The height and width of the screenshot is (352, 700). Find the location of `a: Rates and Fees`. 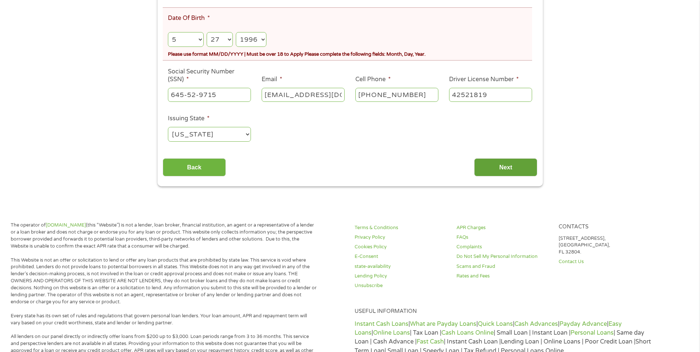

a: Rates and Fees is located at coordinates (503, 276).